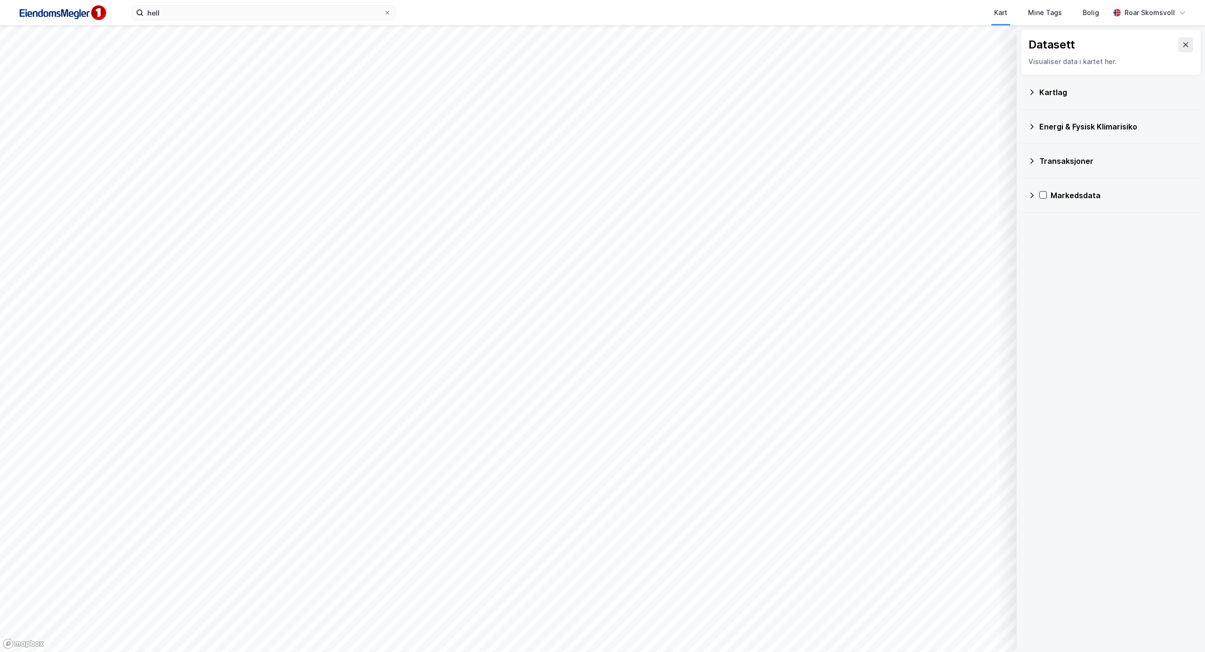 The height and width of the screenshot is (652, 1205). I want to click on div: Datasett, so click(1052, 45).